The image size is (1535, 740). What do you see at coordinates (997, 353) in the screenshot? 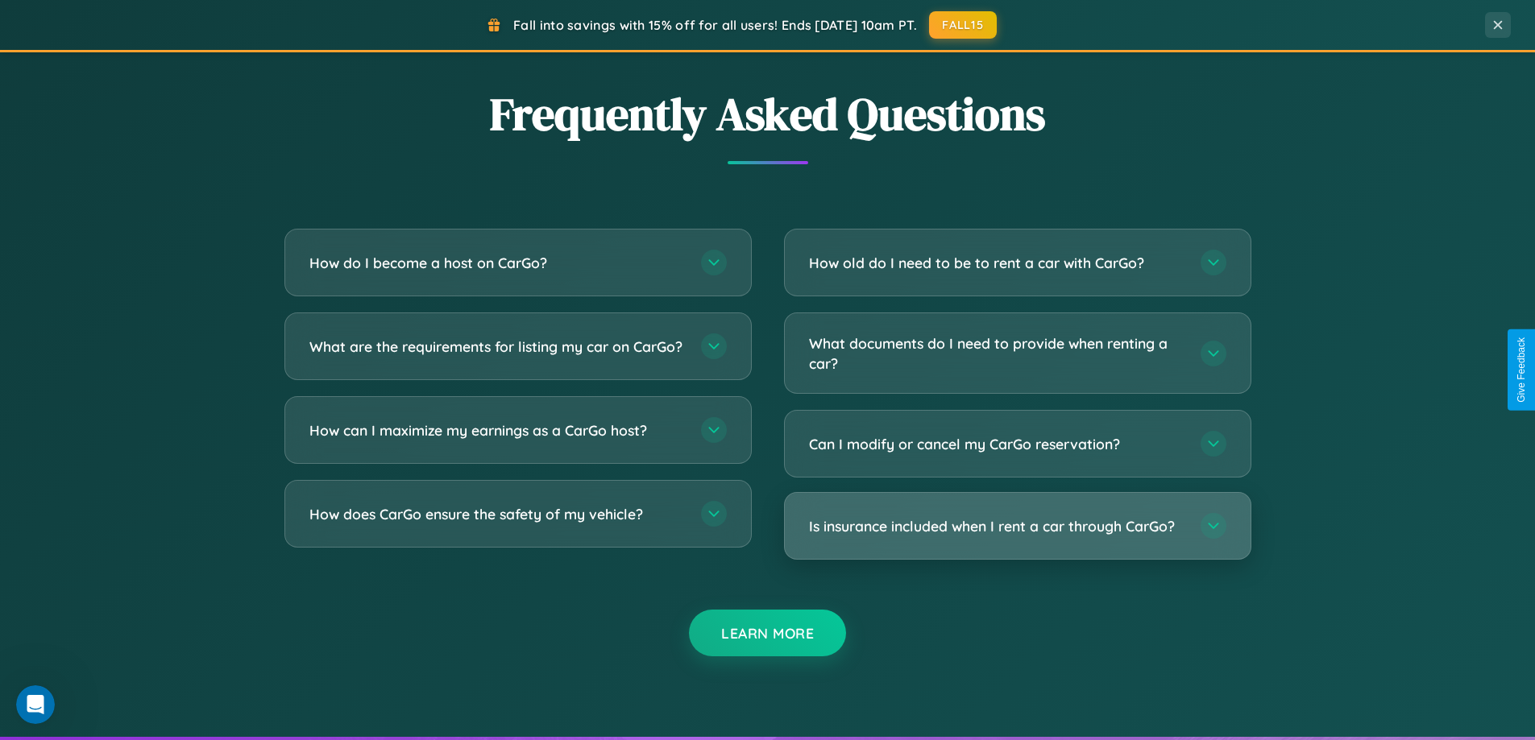
I see `h3: What documents do I need to provide when renting a car?` at bounding box center [997, 353].